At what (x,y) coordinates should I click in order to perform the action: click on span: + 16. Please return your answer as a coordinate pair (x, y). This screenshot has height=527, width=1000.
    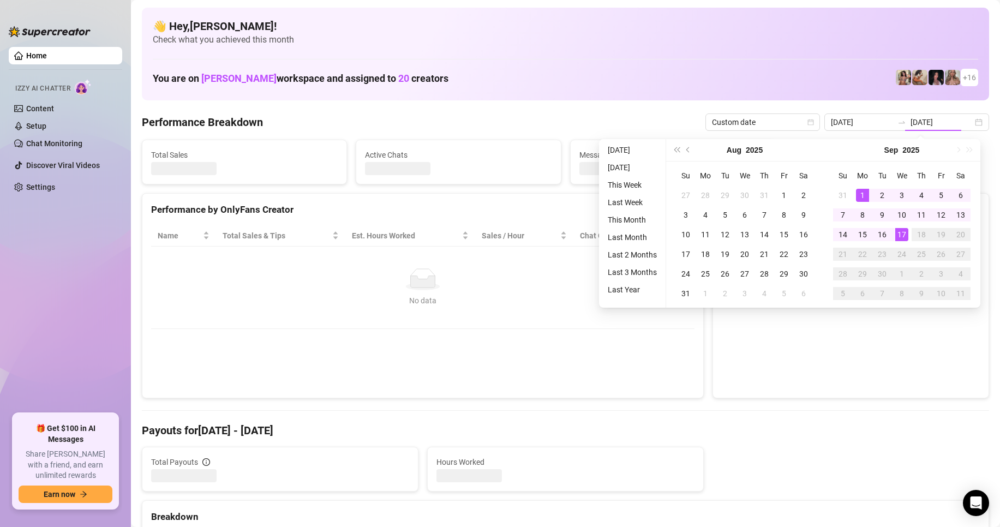
    Looking at the image, I should click on (969, 77).